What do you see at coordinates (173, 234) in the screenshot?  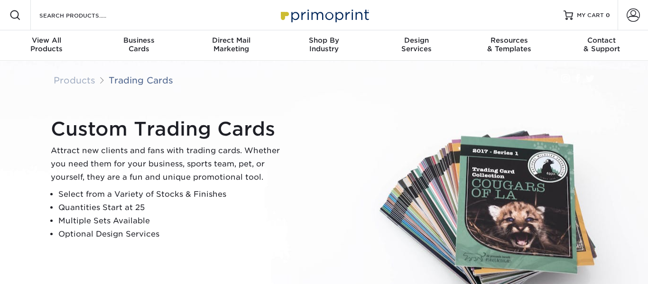 I see `li: Optional Design Services` at bounding box center [173, 234].